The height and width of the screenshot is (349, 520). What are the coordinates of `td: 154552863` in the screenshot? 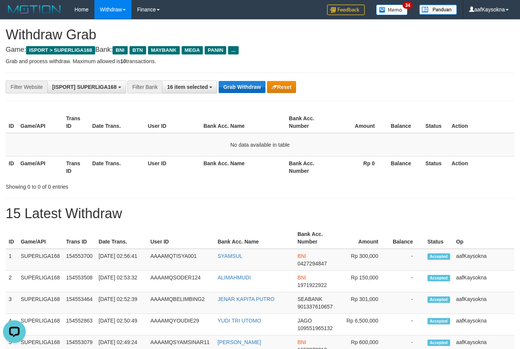 It's located at (79, 324).